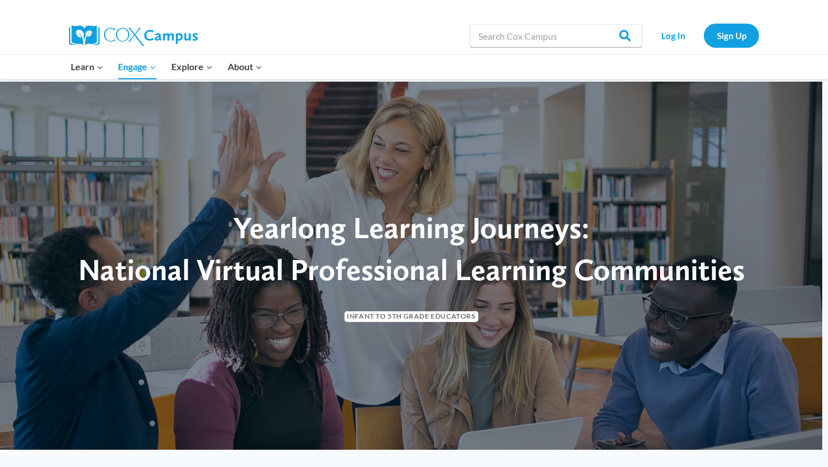 The image size is (828, 467). What do you see at coordinates (245, 67) in the screenshot?
I see `span: About` at bounding box center [245, 67].